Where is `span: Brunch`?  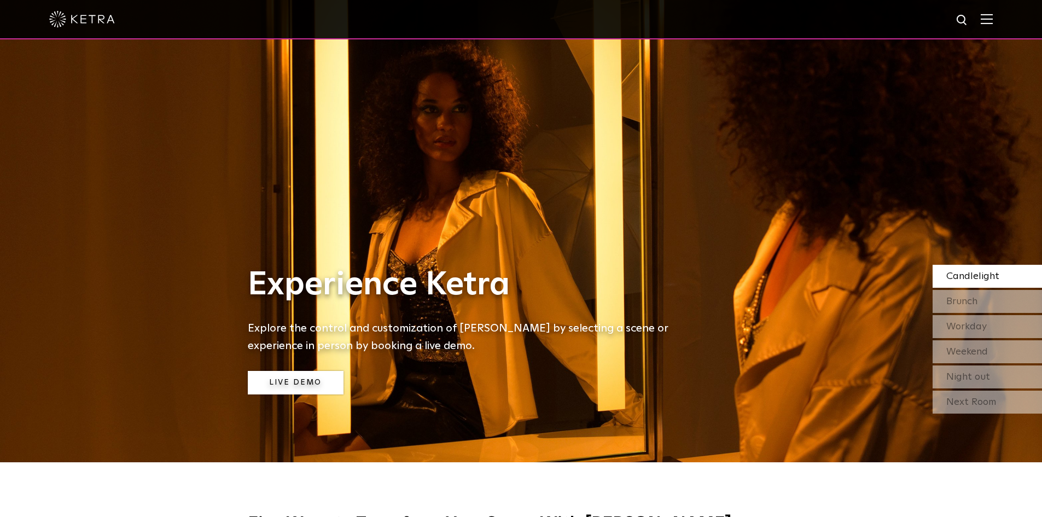
span: Brunch is located at coordinates (961, 301).